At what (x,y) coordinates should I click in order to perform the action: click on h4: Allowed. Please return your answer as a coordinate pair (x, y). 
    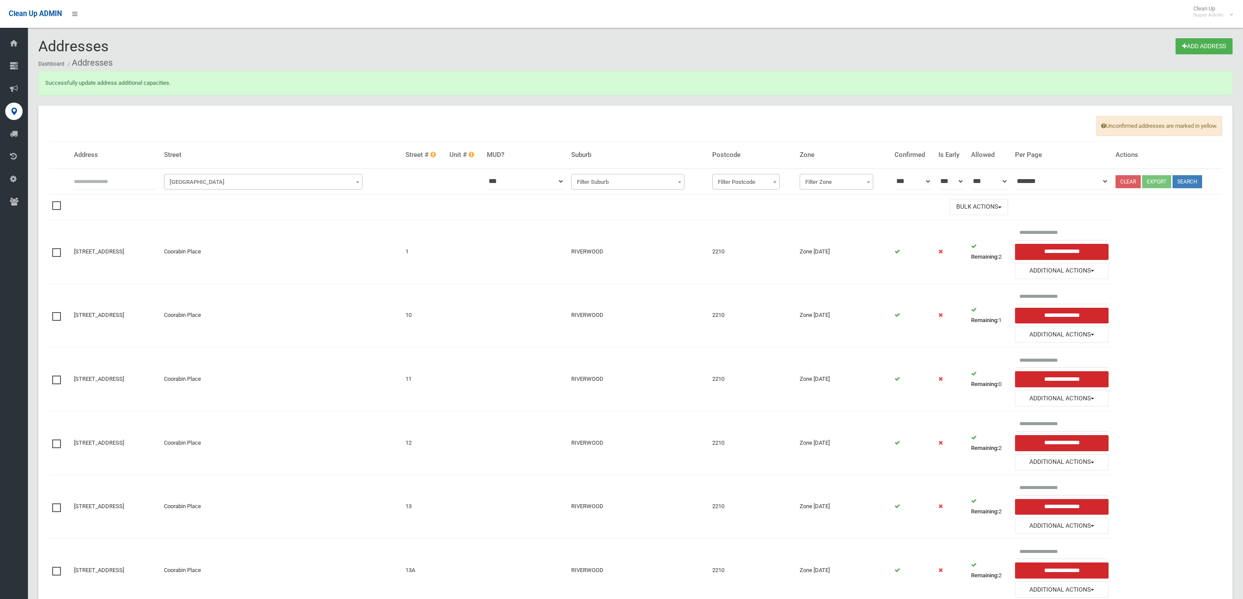
    Looking at the image, I should click on (989, 155).